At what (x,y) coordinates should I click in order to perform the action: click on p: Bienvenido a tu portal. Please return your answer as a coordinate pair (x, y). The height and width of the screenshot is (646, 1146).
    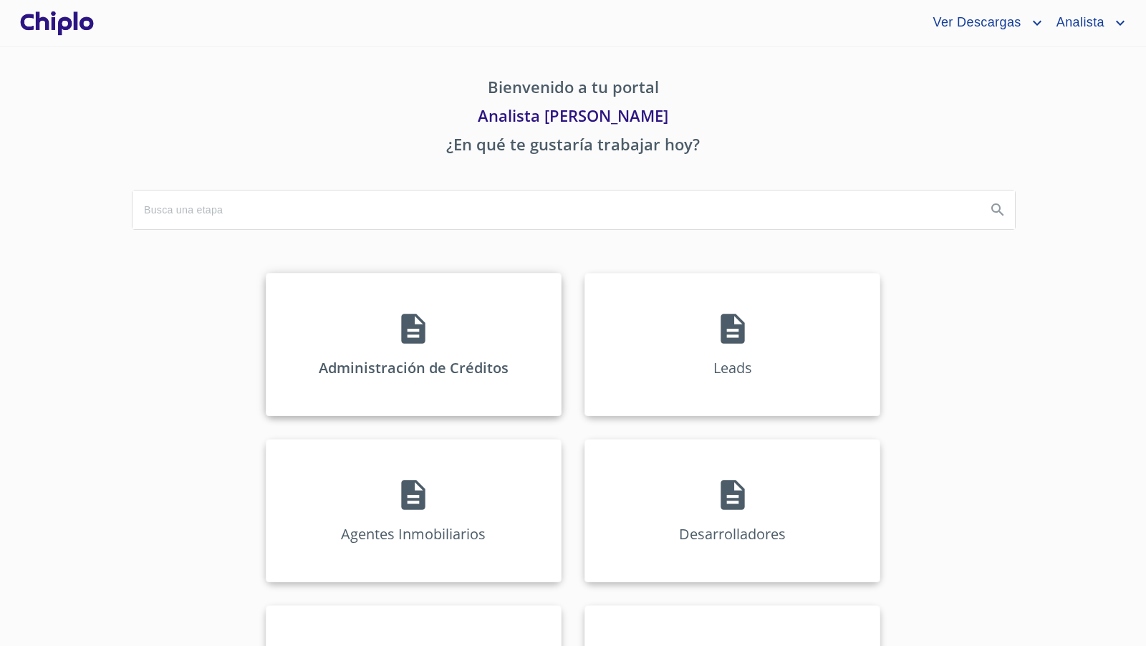
    Looking at the image, I should click on (573, 90).